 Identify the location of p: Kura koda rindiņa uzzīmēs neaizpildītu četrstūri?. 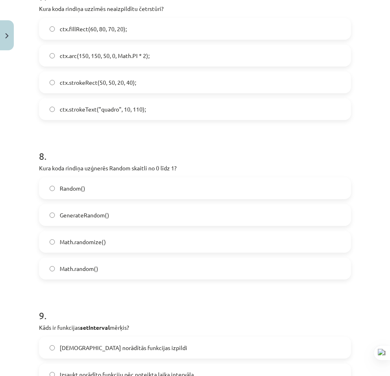
(195, 9).